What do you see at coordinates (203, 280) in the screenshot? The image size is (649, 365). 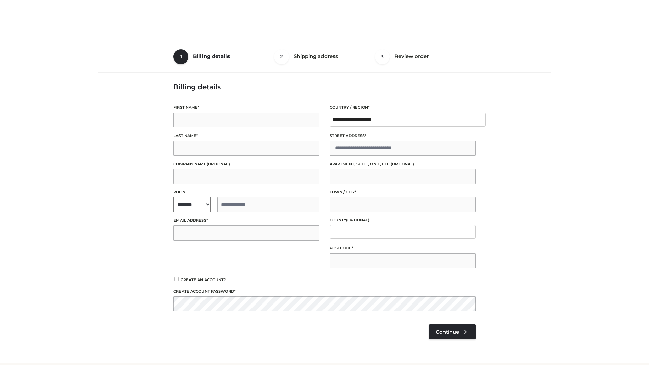 I see `span: Create an account?` at bounding box center [203, 280].